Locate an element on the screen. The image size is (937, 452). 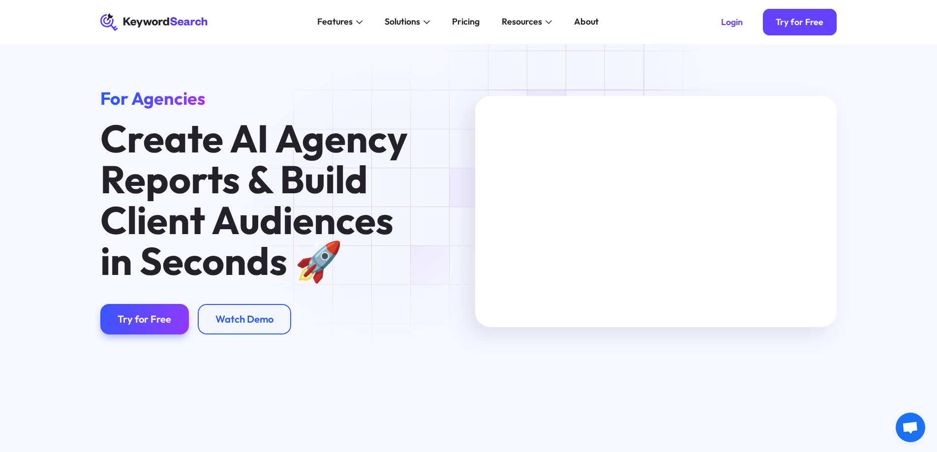
div: Pricing is located at coordinates (466, 22).